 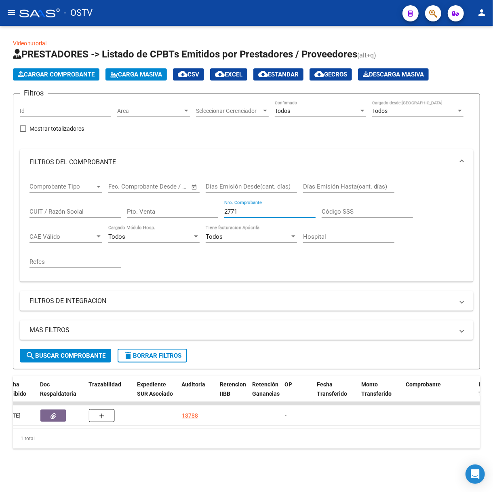 What do you see at coordinates (439, 393) in the screenshot?
I see `datatable-header-cell: Comprobante` at bounding box center [439, 393].